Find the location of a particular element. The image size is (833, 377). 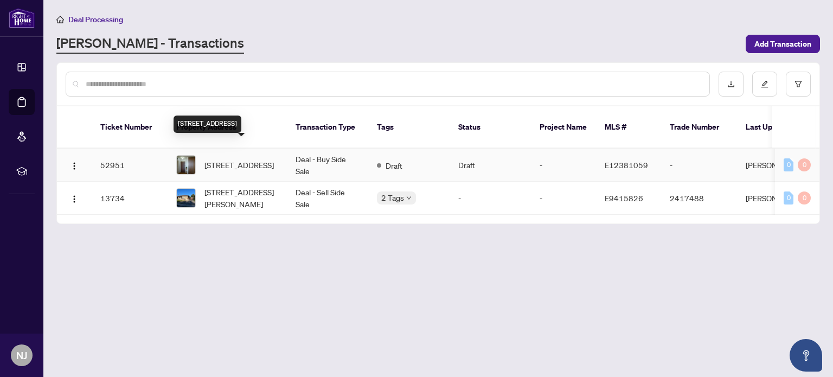

th: Status is located at coordinates (490, 127).